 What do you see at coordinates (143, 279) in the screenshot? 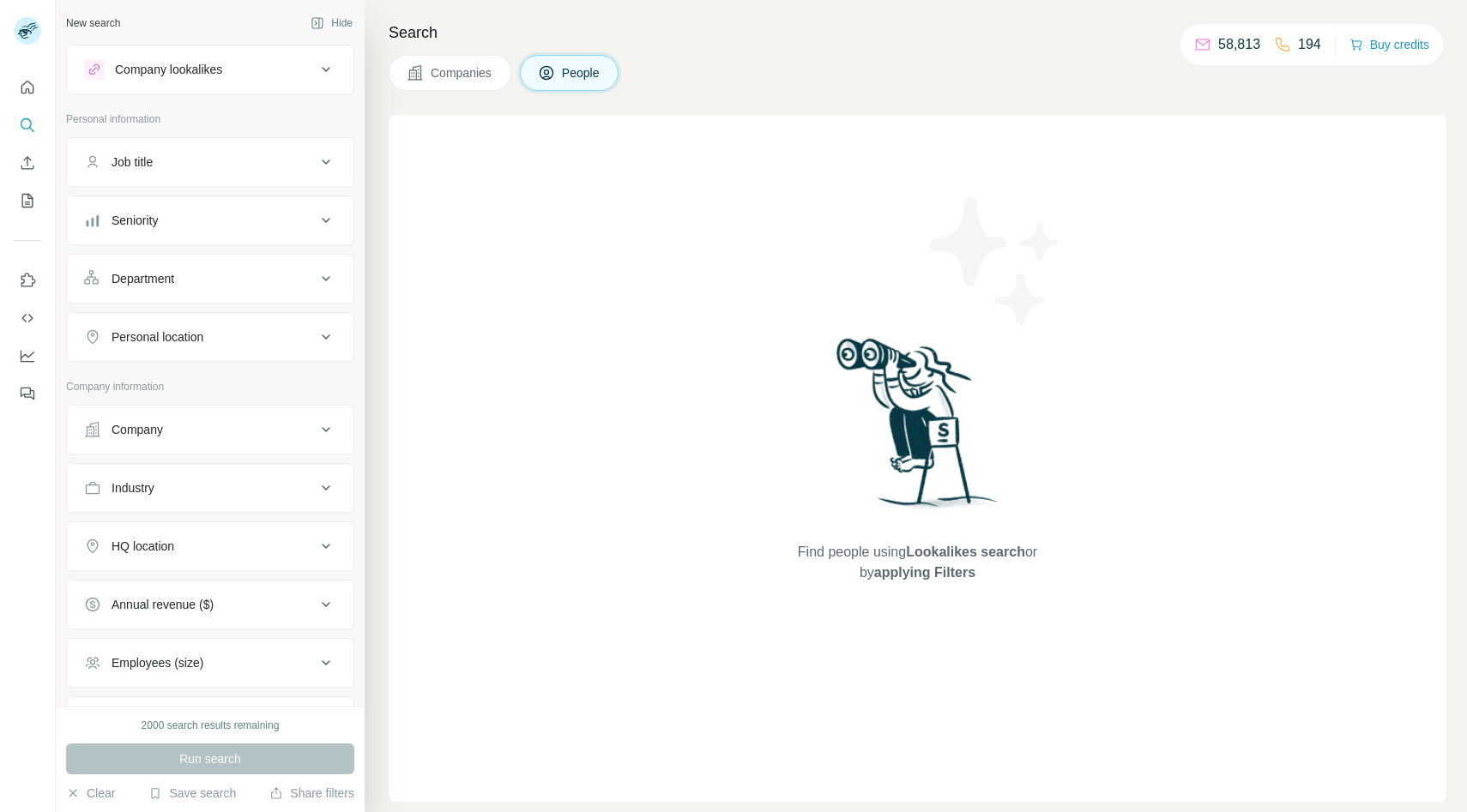
I see `div: Department` at bounding box center [143, 279].